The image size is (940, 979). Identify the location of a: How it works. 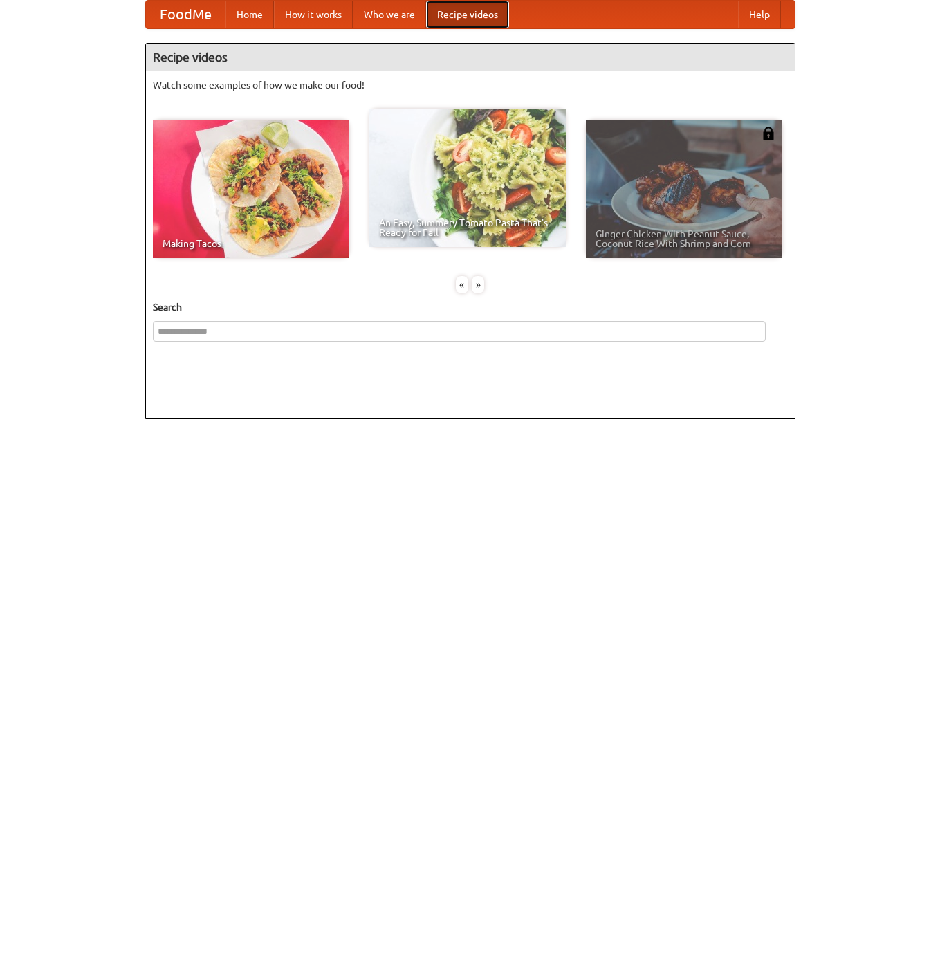
(313, 15).